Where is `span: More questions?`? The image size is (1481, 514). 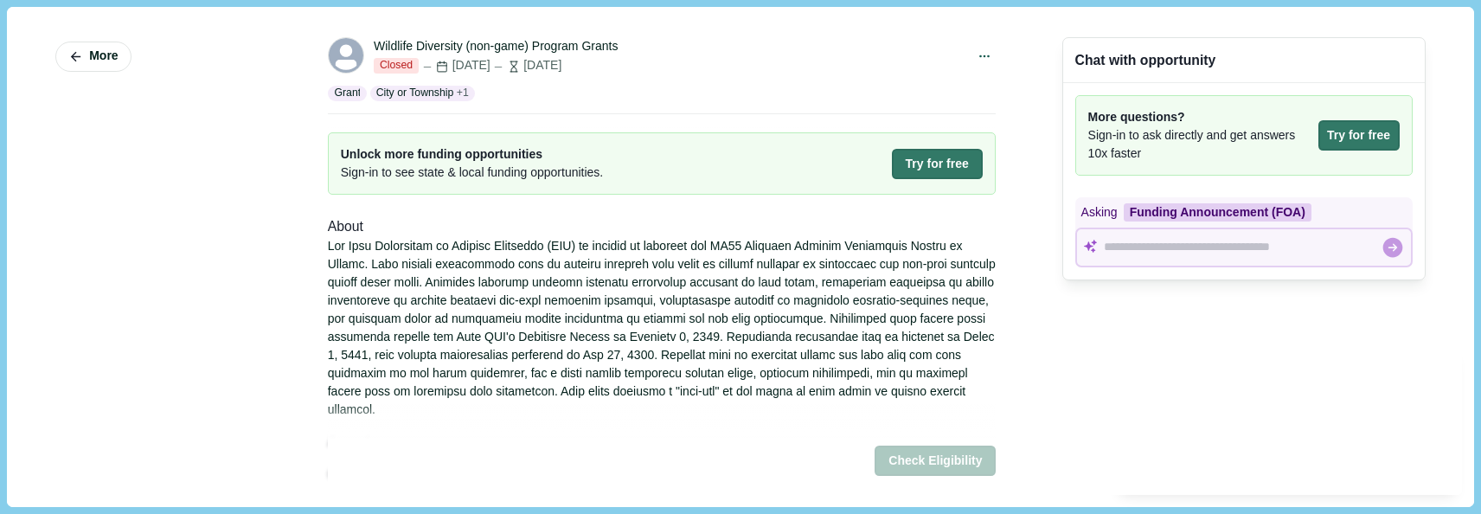
span: More questions? is located at coordinates (1200, 117).